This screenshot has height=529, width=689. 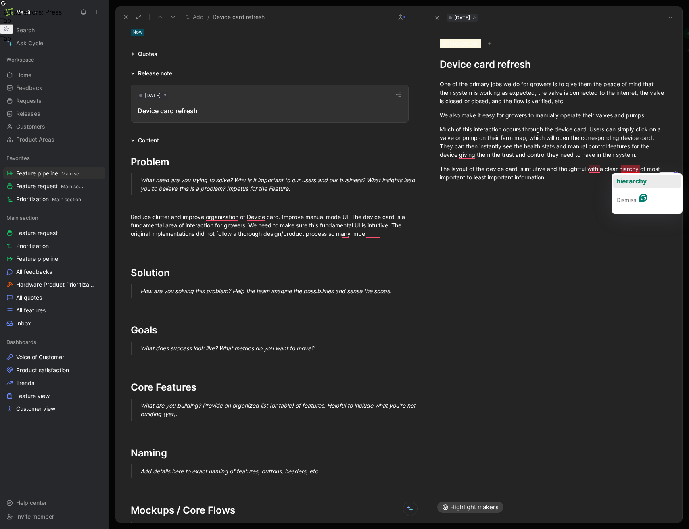 What do you see at coordinates (54, 186) in the screenshot?
I see `a: Feature requestMain section` at bounding box center [54, 186].